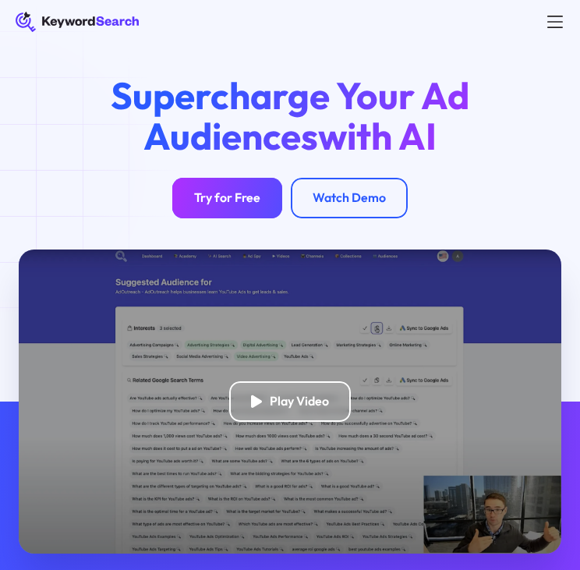 The image size is (580, 570). Describe the element at coordinates (290, 401) in the screenshot. I see `a: open lightbox` at that location.